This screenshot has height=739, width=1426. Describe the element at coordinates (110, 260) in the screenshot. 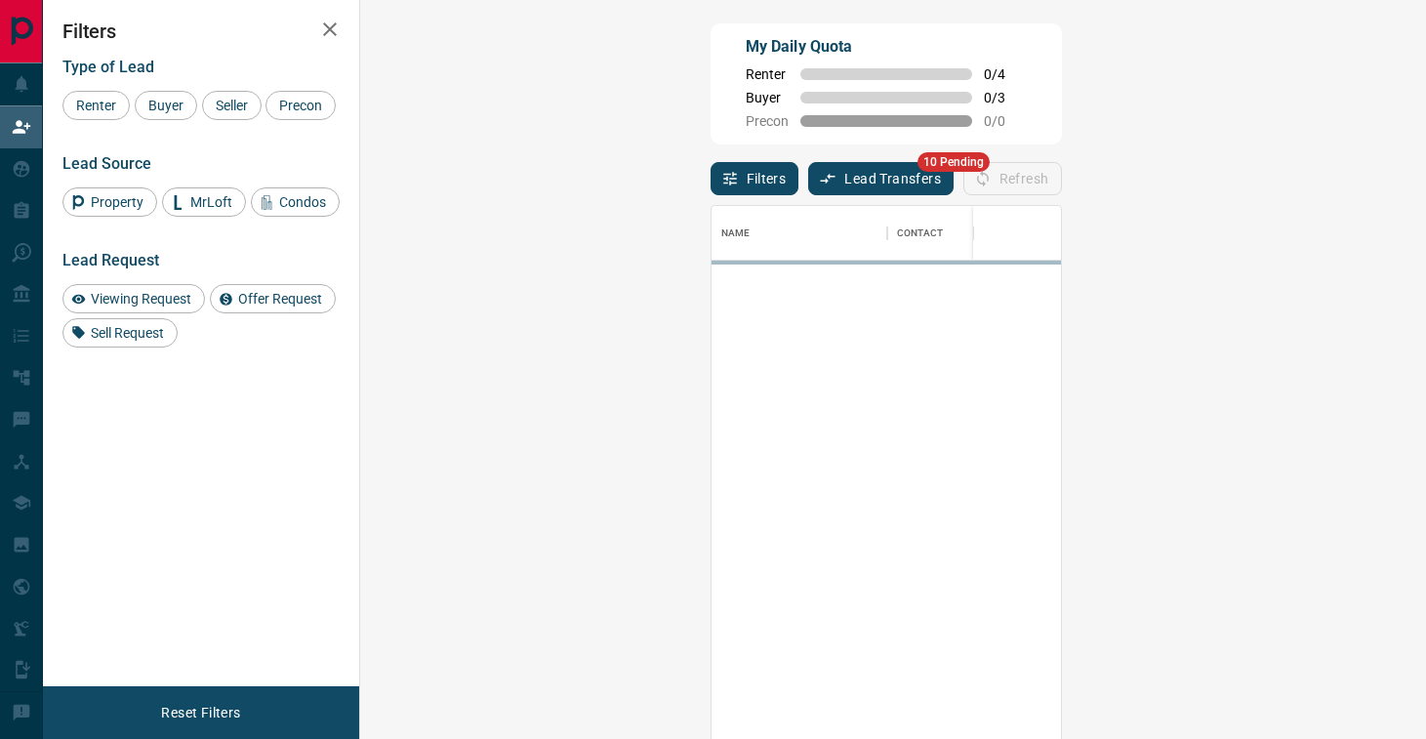

I see `span: Lead Request` at that location.